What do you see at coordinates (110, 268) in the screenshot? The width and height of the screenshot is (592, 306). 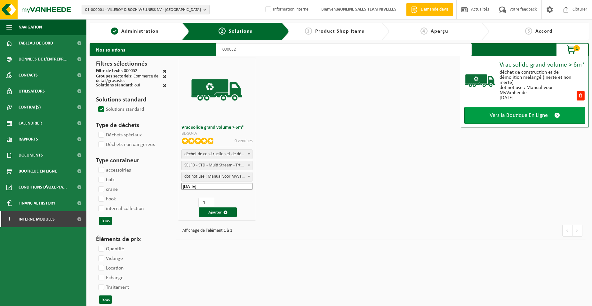 I see `label: Location` at bounding box center [110, 268].